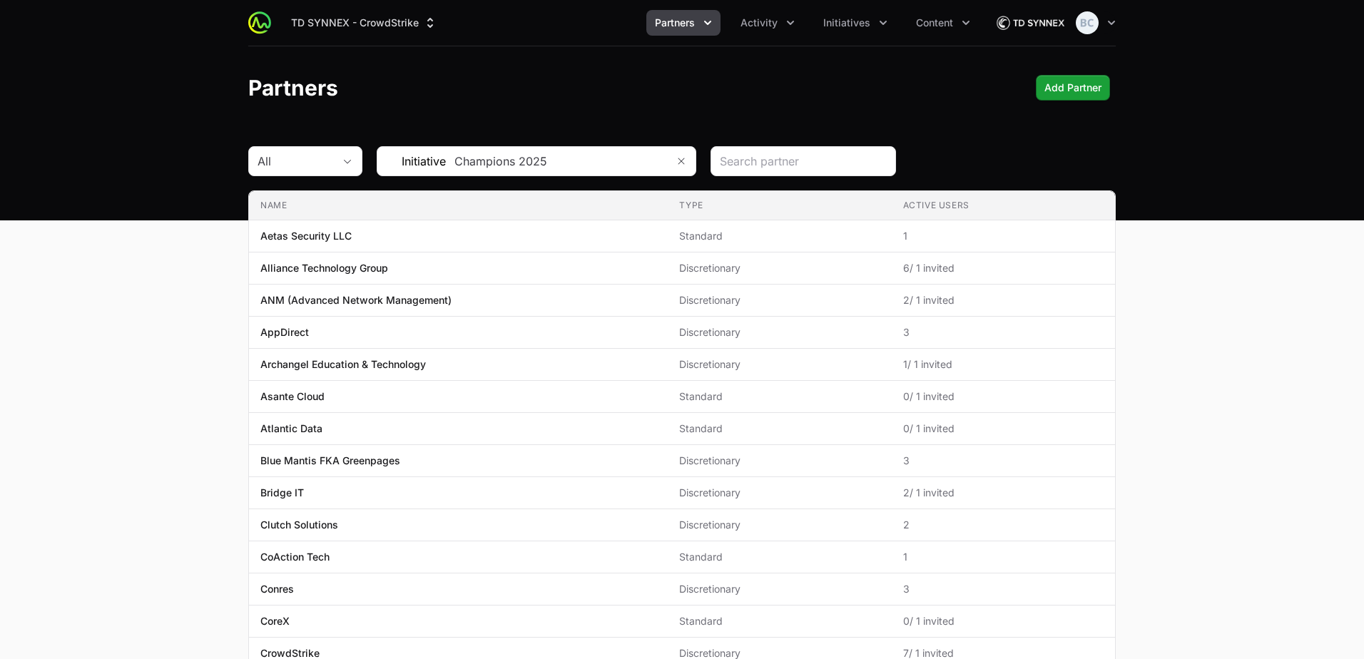 This screenshot has width=1364, height=659. Describe the element at coordinates (364, 23) in the screenshot. I see `div: Supplier switch menu` at that location.